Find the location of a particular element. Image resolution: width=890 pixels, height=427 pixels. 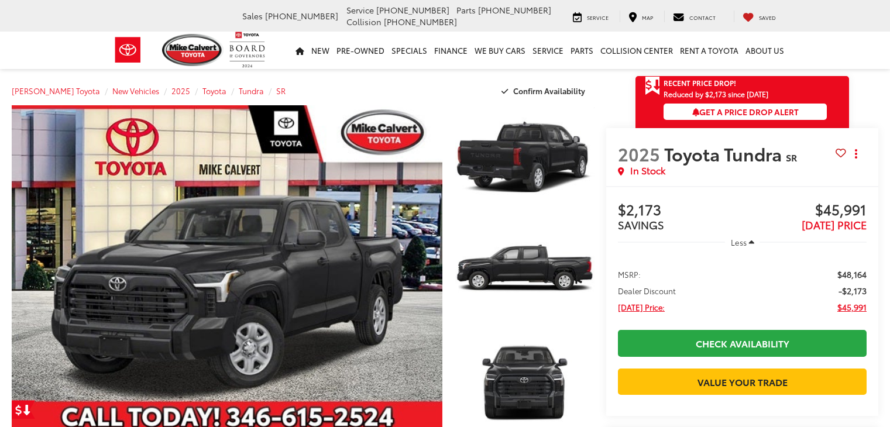

span: Collision is located at coordinates (364, 22).